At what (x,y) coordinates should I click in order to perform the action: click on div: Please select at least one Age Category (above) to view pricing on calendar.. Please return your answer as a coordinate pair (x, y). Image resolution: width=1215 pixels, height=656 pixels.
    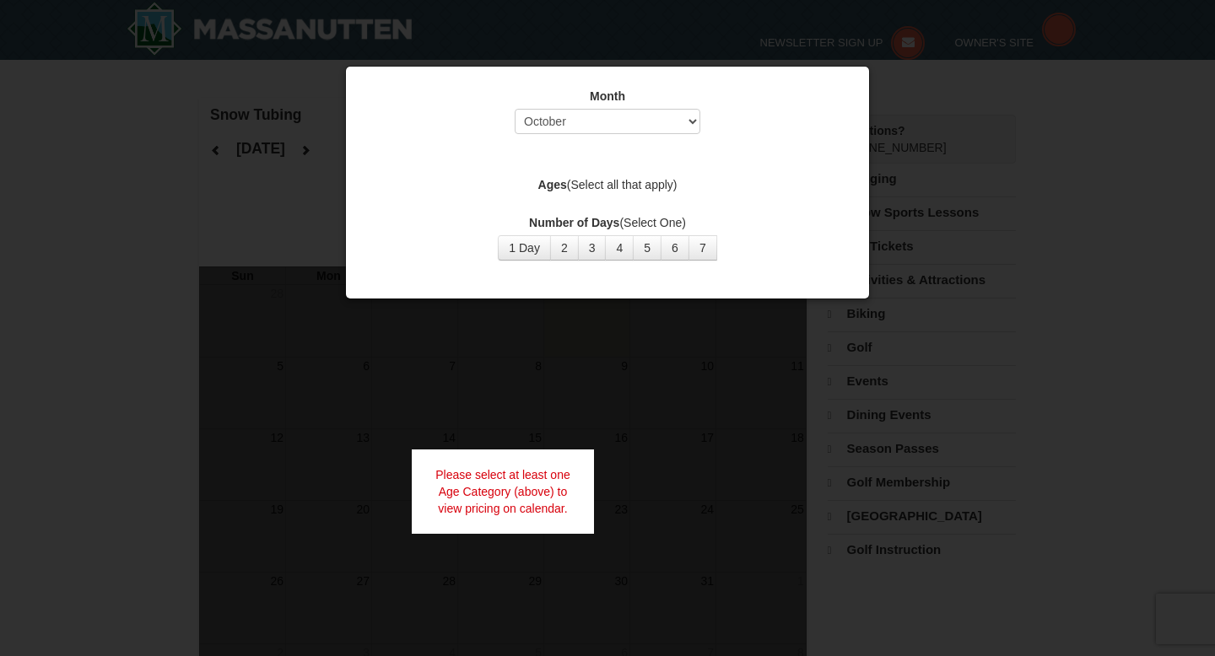
    Looking at the image, I should click on (503, 492).